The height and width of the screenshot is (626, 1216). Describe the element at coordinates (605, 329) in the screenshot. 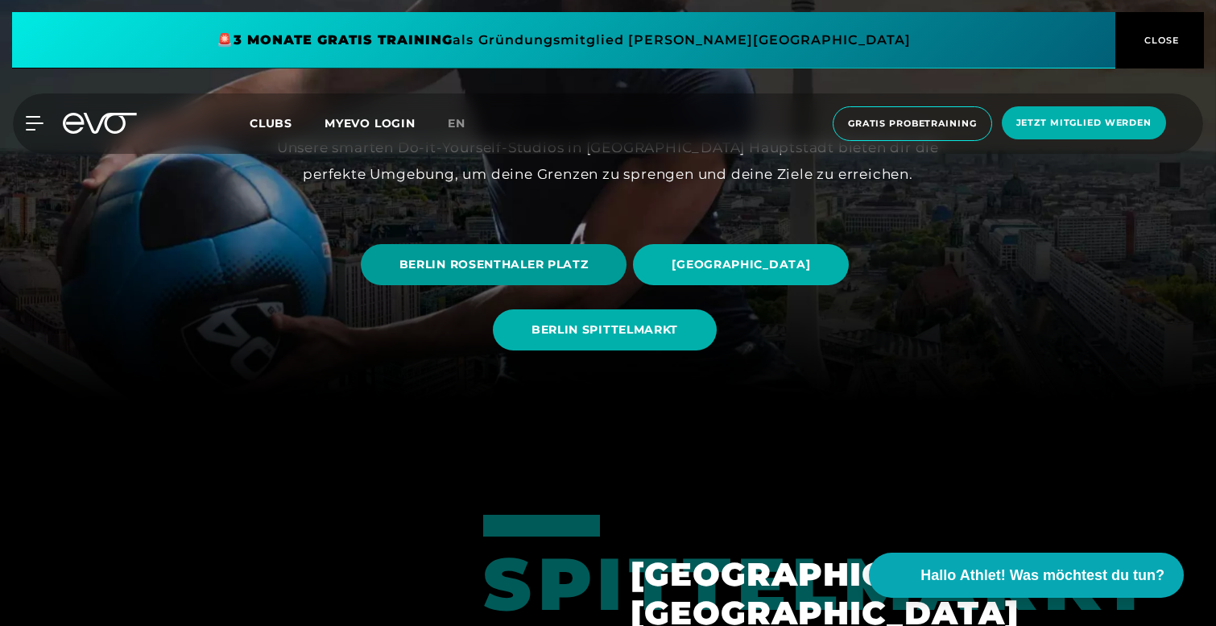

I see `span: BERLIN SPITTELMARKT` at that location.